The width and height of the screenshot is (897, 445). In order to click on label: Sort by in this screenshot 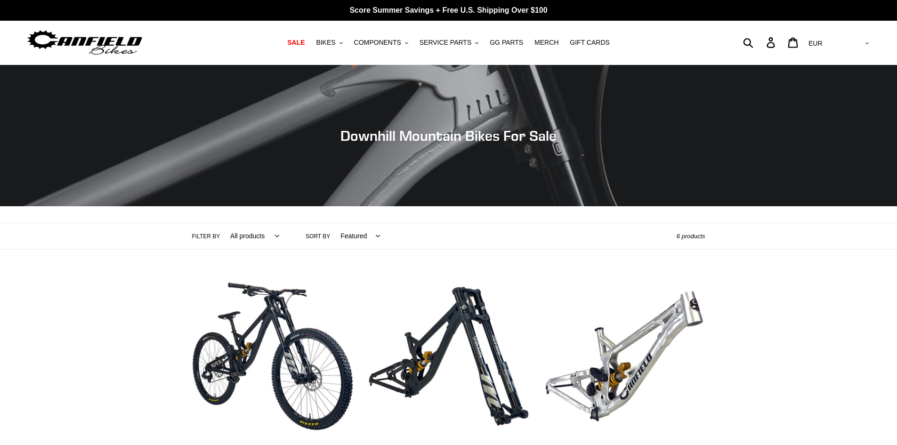, I will do `click(318, 236)`.